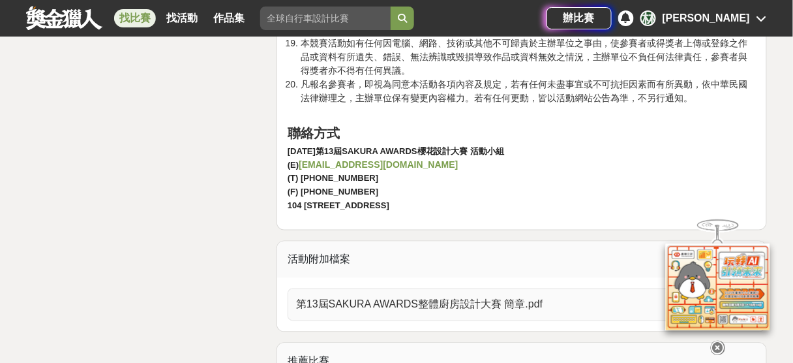  Describe the element at coordinates (293, 164) in the screenshot. I see `strong: (E)` at that location.